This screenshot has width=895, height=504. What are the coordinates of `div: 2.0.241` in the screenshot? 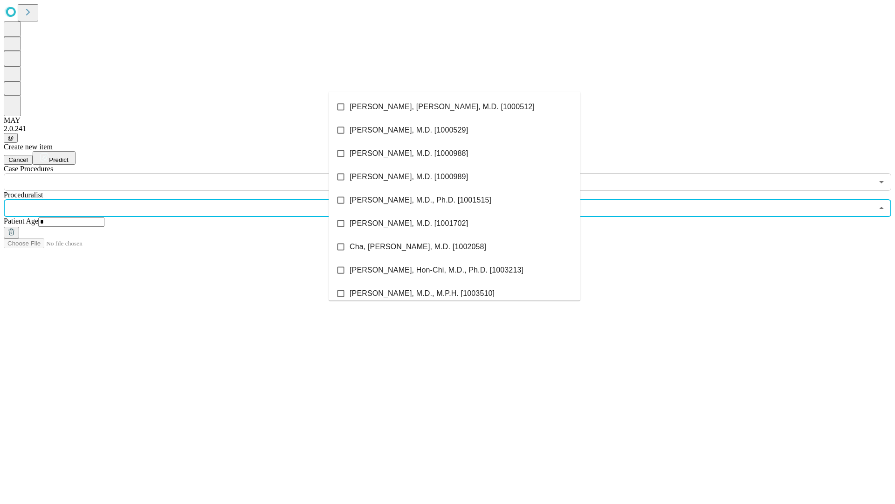 It's located at (448, 129).